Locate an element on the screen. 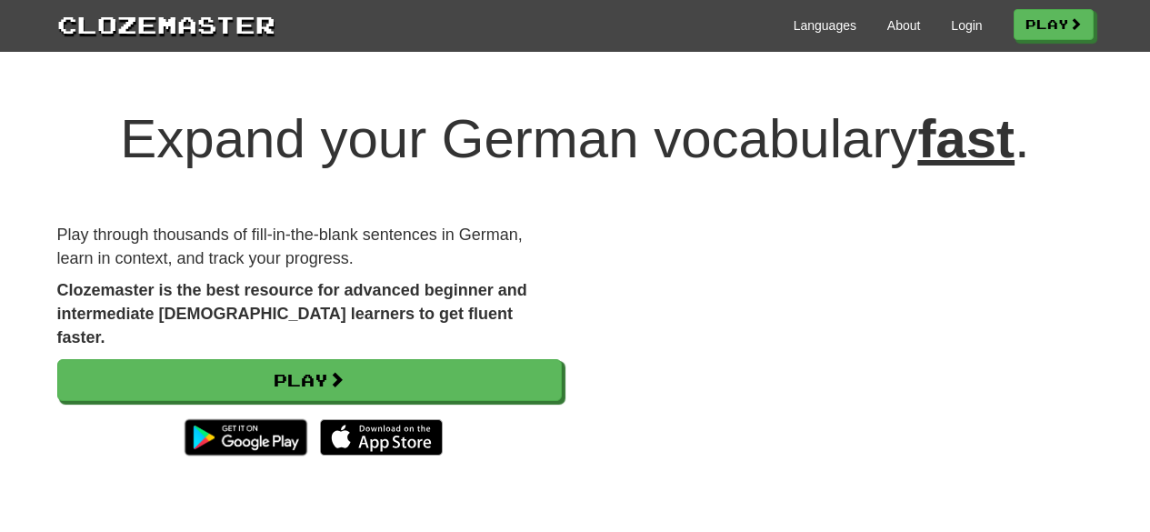 The width and height of the screenshot is (1150, 532). a: Clozemaster is located at coordinates (166, 24).